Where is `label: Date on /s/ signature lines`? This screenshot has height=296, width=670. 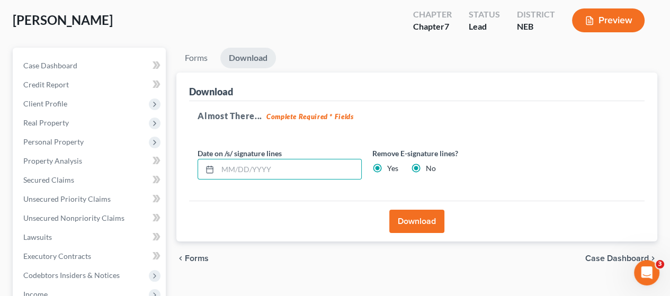 label: Date on /s/ signature lines is located at coordinates (239, 153).